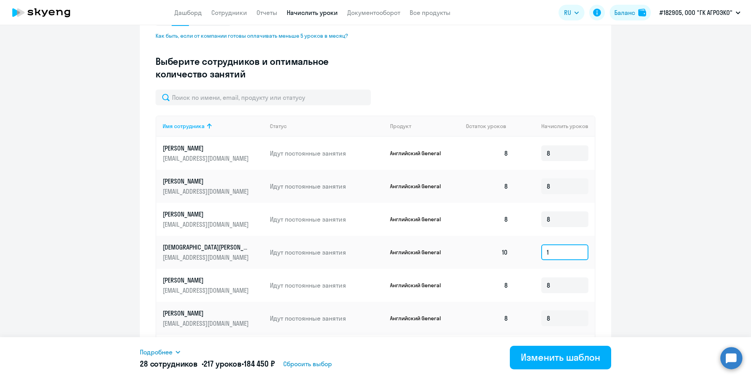 This screenshot has height=378, width=751. What do you see at coordinates (490, 126) in the screenshot?
I see `div: Остаток уроков` at bounding box center [490, 126].